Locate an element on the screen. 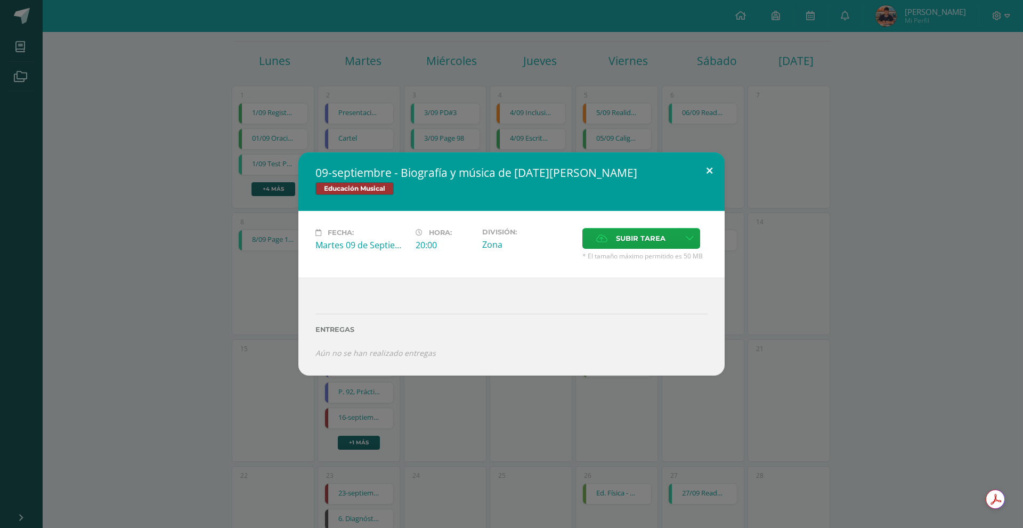 This screenshot has width=1023, height=528. i: Aún no se han realizado entregas is located at coordinates (376, 353).